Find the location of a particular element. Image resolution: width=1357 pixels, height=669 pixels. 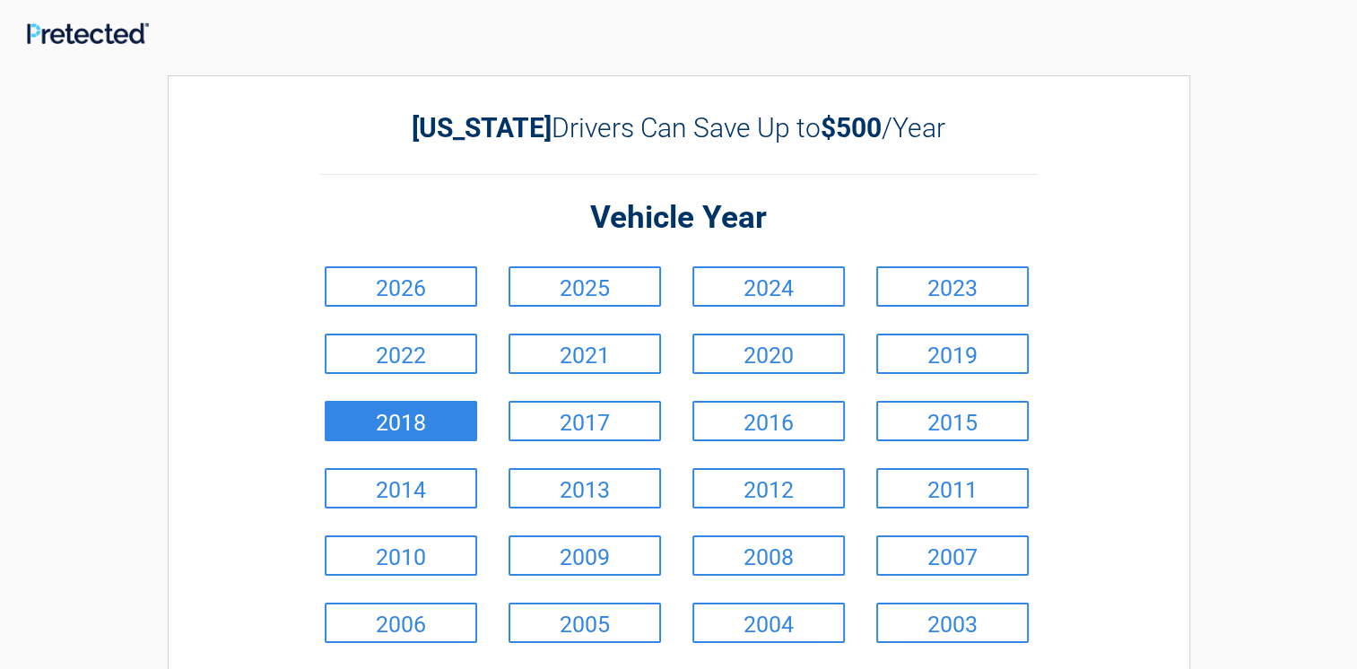

a: 2016 is located at coordinates (769, 421).